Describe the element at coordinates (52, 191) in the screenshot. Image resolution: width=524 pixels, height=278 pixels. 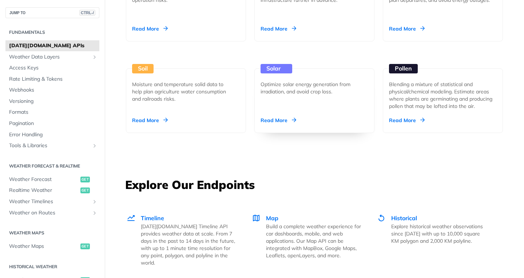
I see `a: Realtime Weatherget` at that location.